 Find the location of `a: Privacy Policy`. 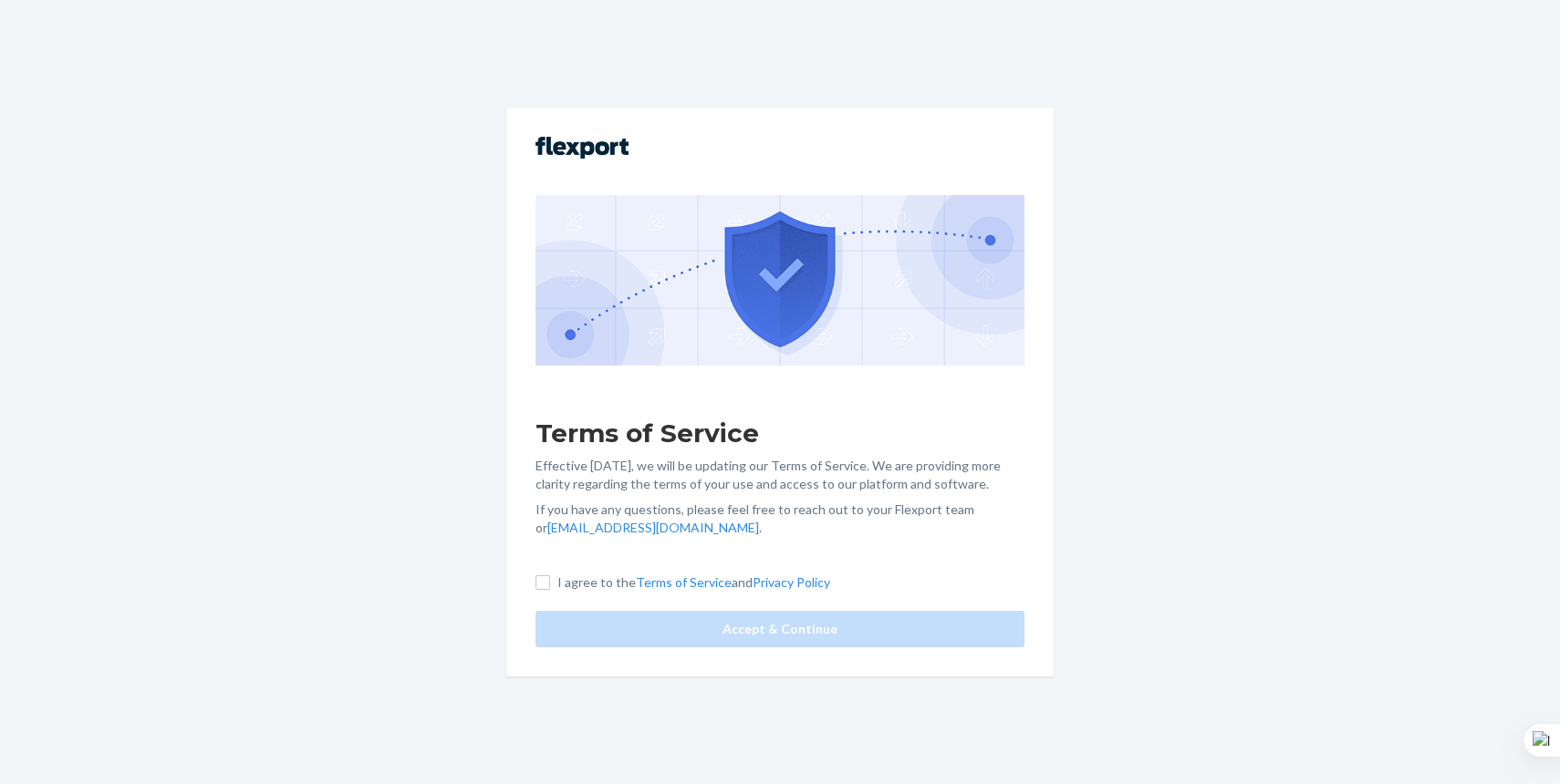

a: Privacy Policy is located at coordinates (791, 581).